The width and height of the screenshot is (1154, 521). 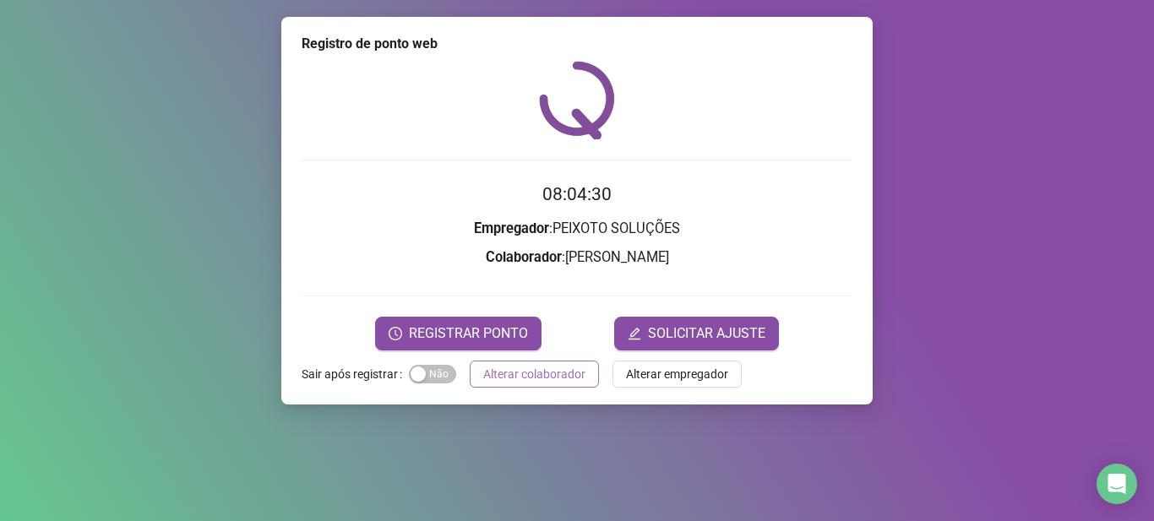 I want to click on button: Alterar colaborador, so click(x=534, y=374).